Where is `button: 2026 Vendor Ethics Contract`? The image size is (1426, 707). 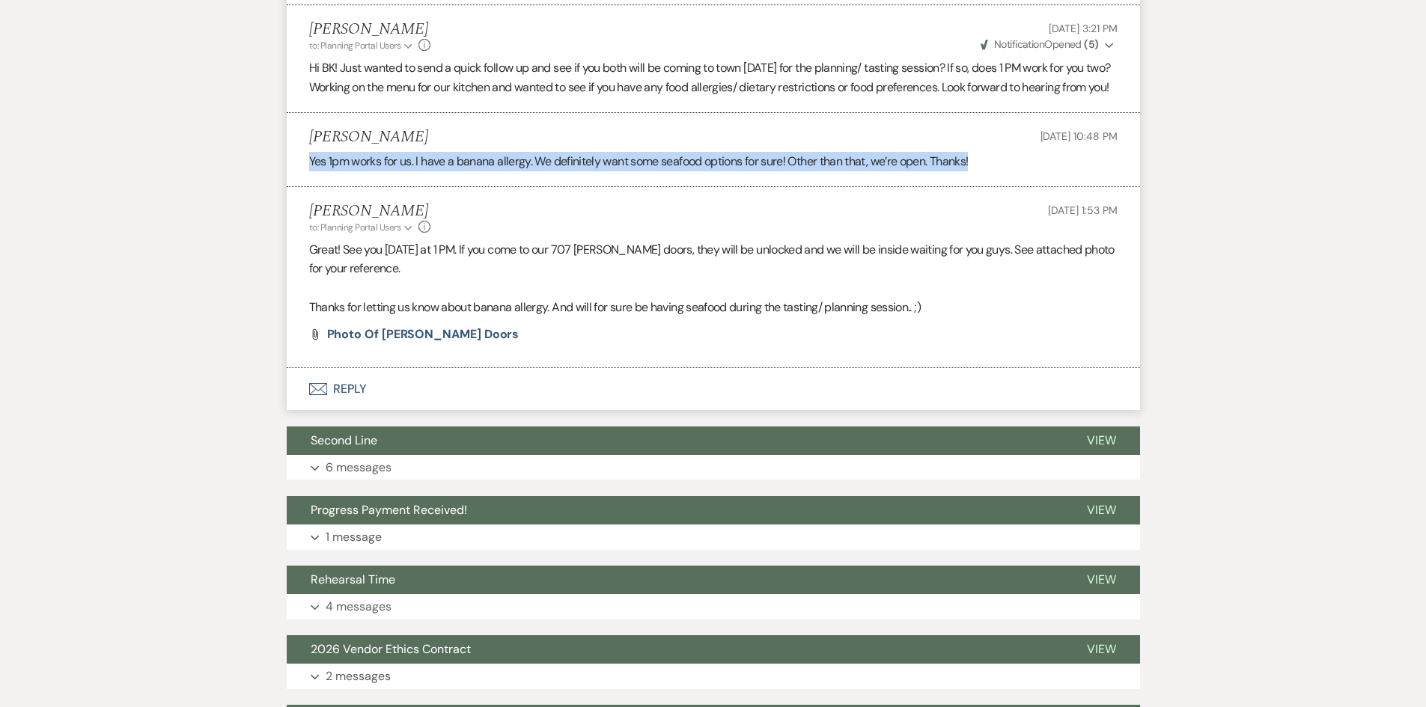 button: 2026 Vendor Ethics Contract is located at coordinates (674, 650).